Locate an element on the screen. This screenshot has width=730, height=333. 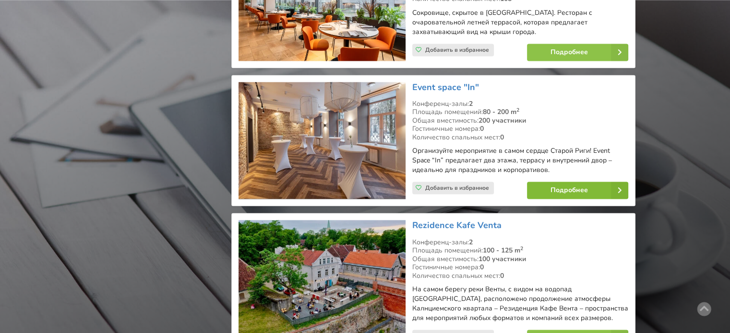
strong: 80 - 200 m is located at coordinates (501, 112).